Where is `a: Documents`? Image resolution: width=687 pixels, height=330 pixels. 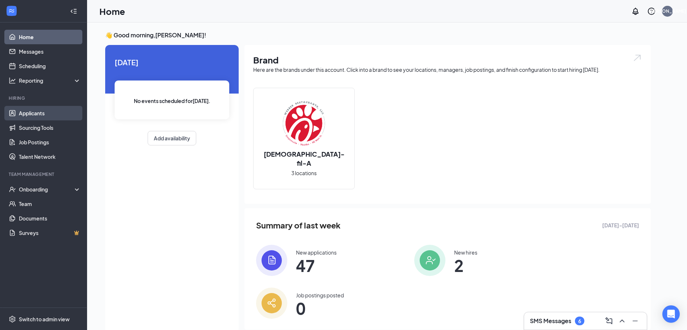 a: Documents is located at coordinates (50, 218).